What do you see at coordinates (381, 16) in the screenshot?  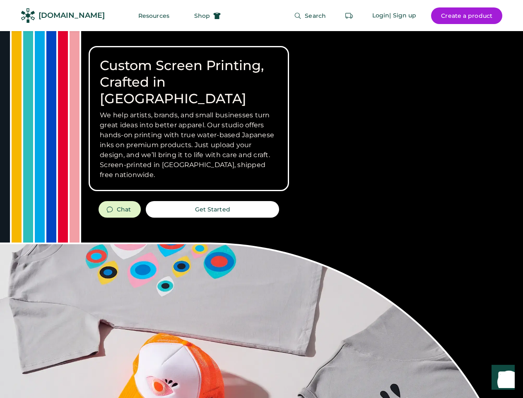 I see `div: Login` at bounding box center [381, 16].